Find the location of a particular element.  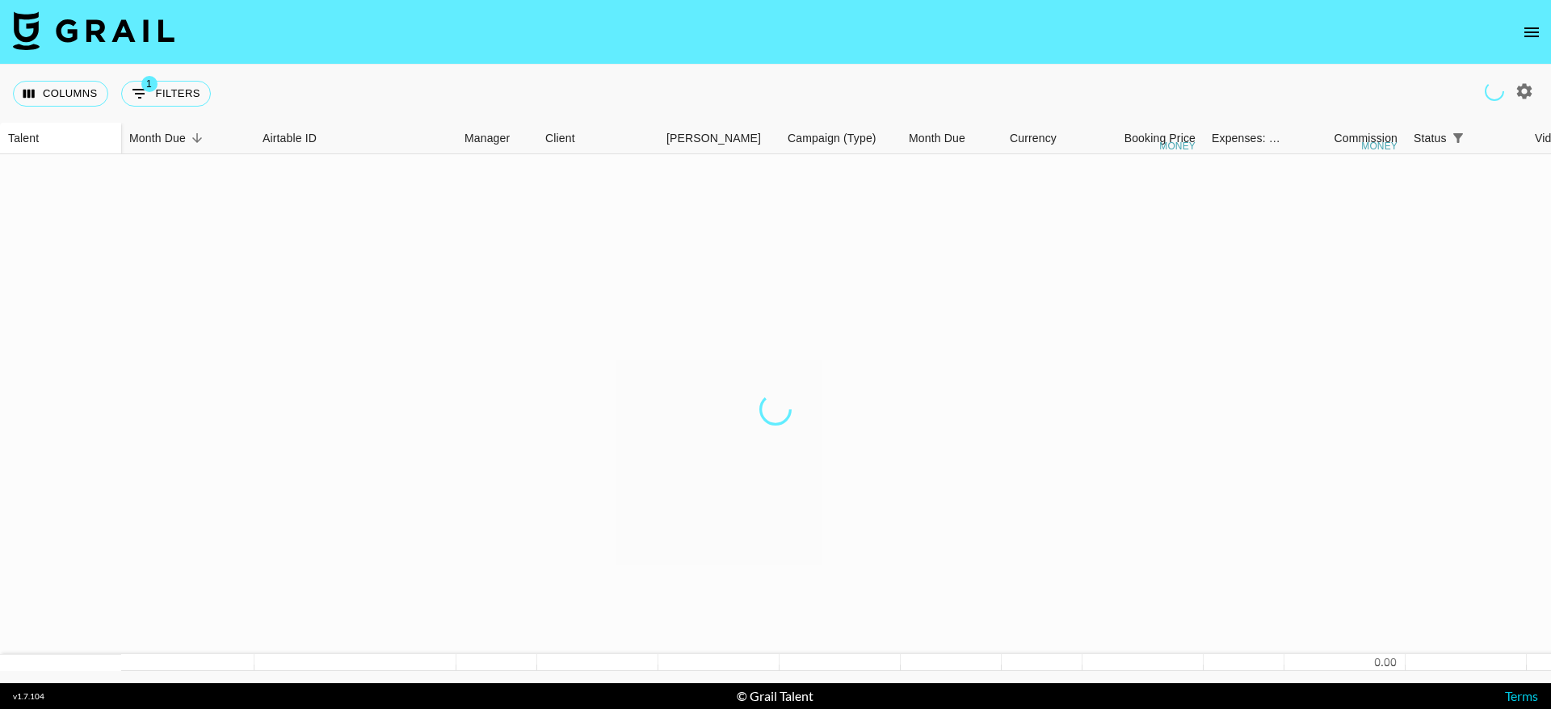

div: Booking Price is located at coordinates (1160, 138).